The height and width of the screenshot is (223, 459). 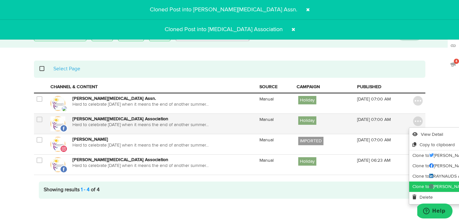 I want to click on img: twitter-x.svg, so click(x=64, y=108).